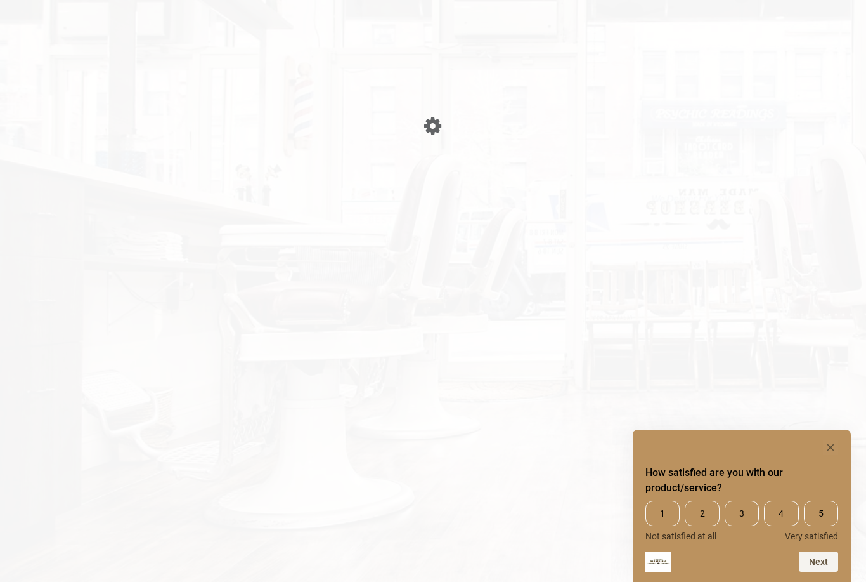 The image size is (866, 582). Describe the element at coordinates (663, 513) in the screenshot. I see `span: 1` at that location.